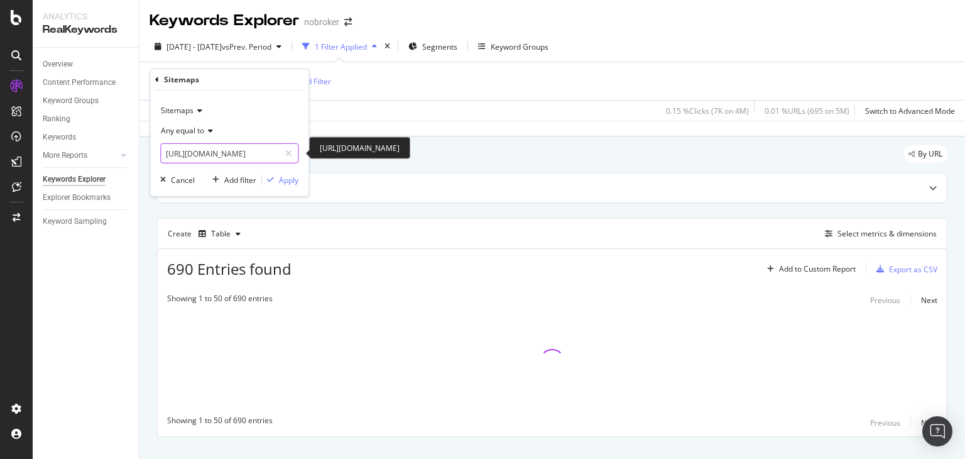 The image size is (965, 459). Describe the element at coordinates (926, 154) in the screenshot. I see `div: legacy label` at that location.